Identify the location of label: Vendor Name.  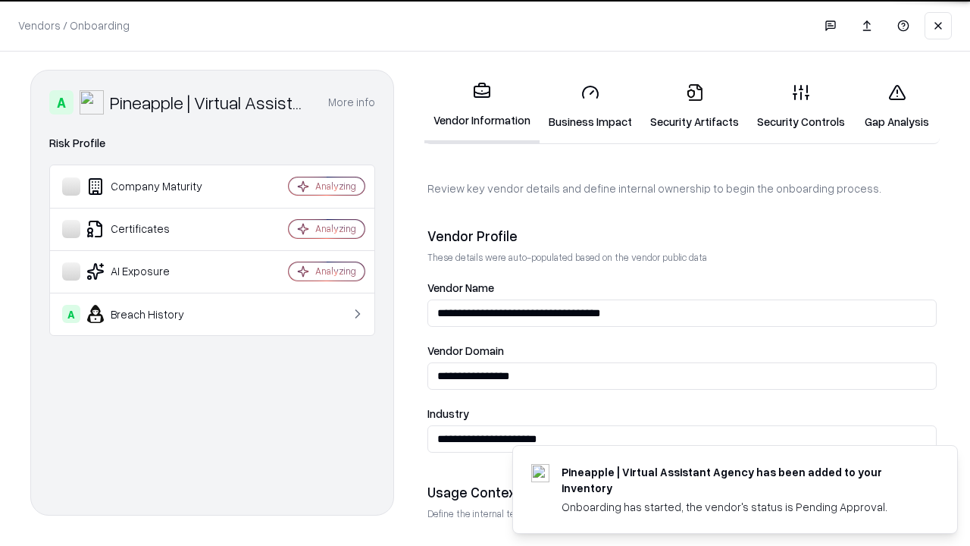
(682, 287).